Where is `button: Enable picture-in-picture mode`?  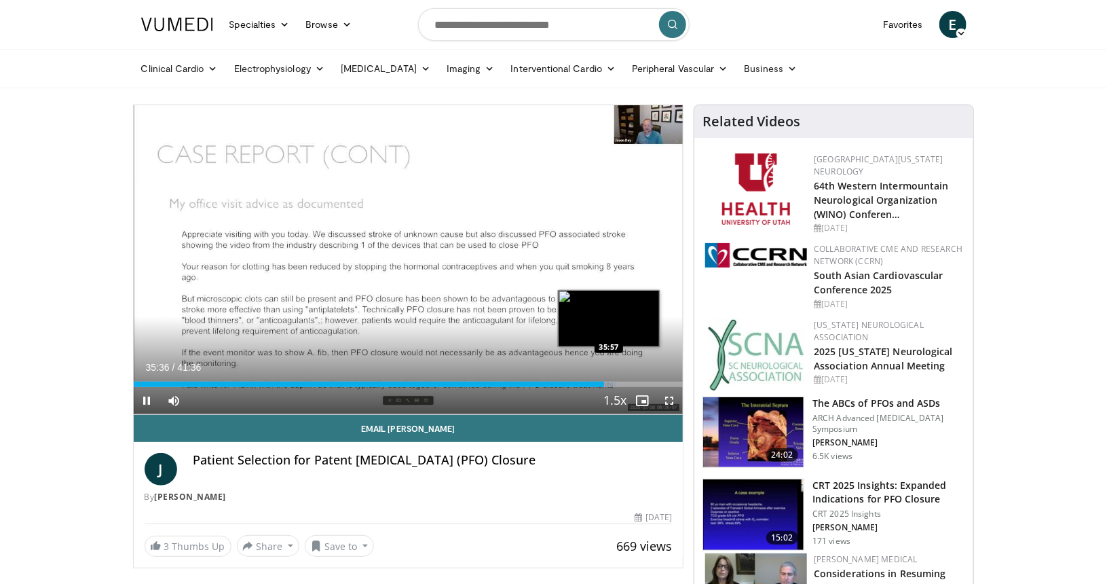 button: Enable picture-in-picture mode is located at coordinates (642, 401).